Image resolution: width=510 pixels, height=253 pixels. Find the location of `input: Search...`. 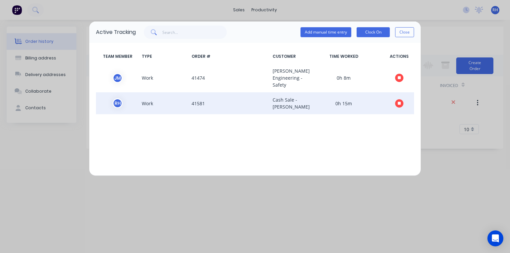

input: Search... is located at coordinates (194, 32).